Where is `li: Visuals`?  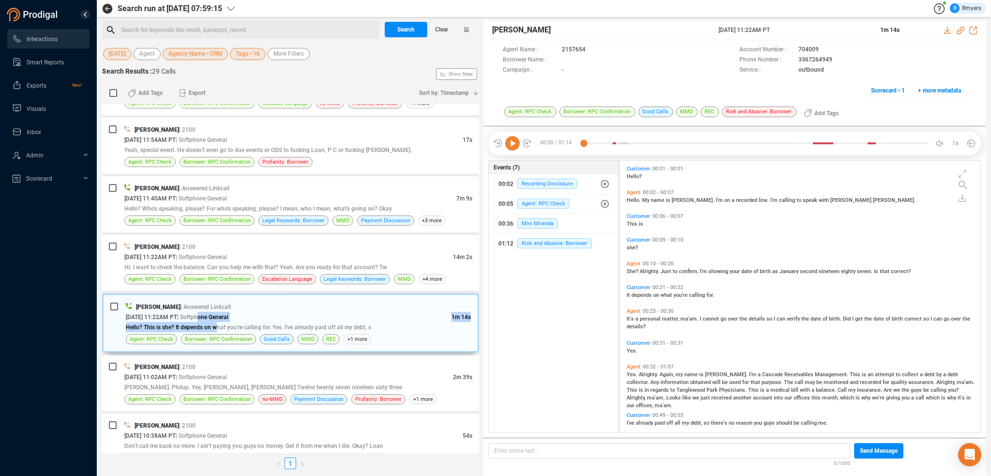 li: Visuals is located at coordinates (48, 108).